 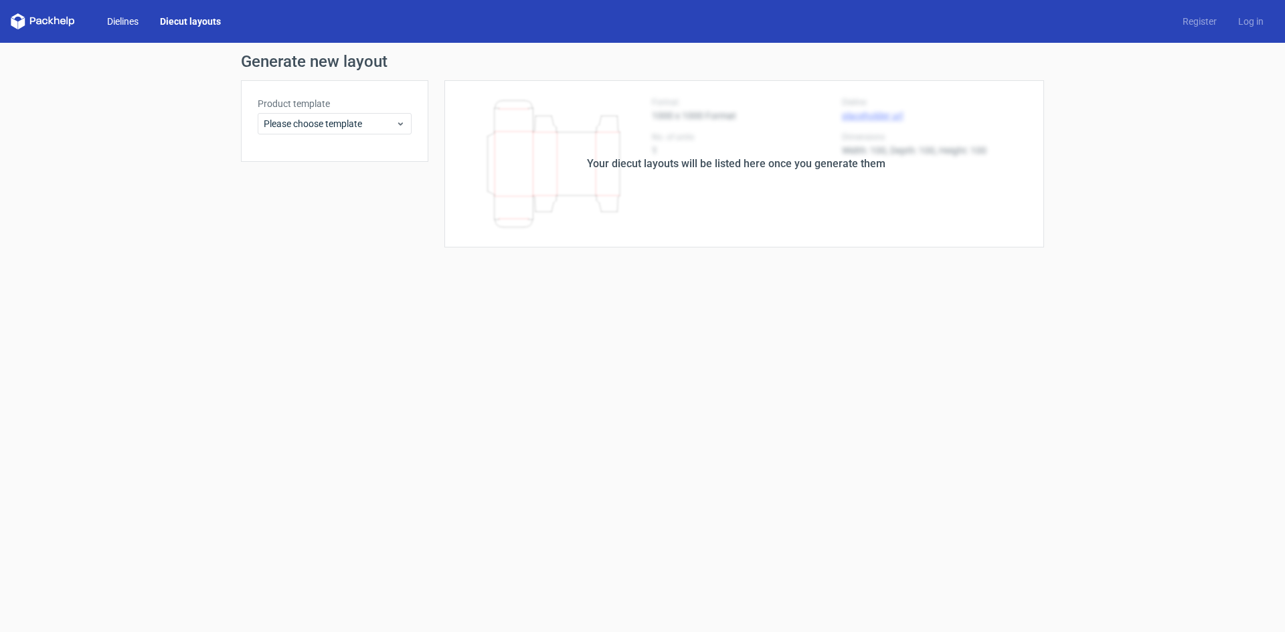 What do you see at coordinates (190, 21) in the screenshot?
I see `a: Diecut layouts` at bounding box center [190, 21].